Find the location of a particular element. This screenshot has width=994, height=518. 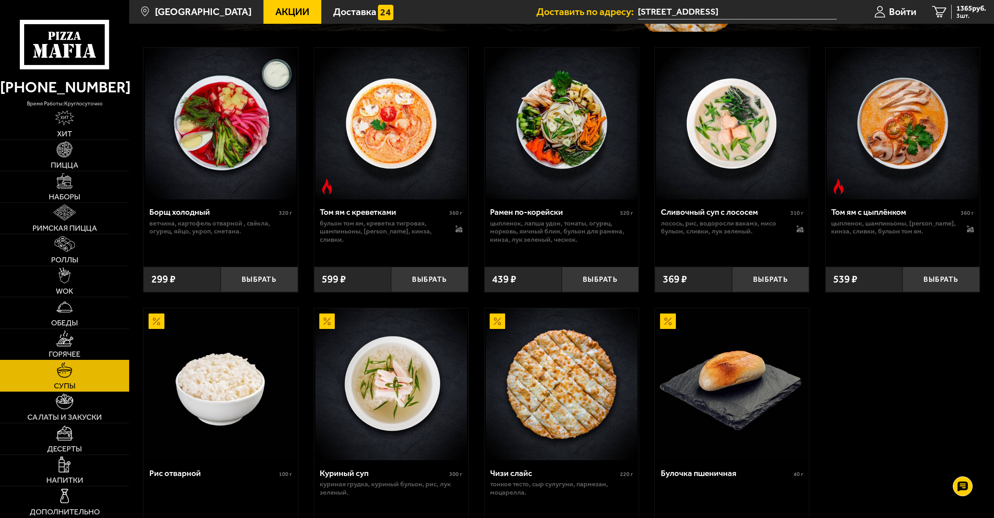

img: Том ям с цыплёнком is located at coordinates (903, 123).